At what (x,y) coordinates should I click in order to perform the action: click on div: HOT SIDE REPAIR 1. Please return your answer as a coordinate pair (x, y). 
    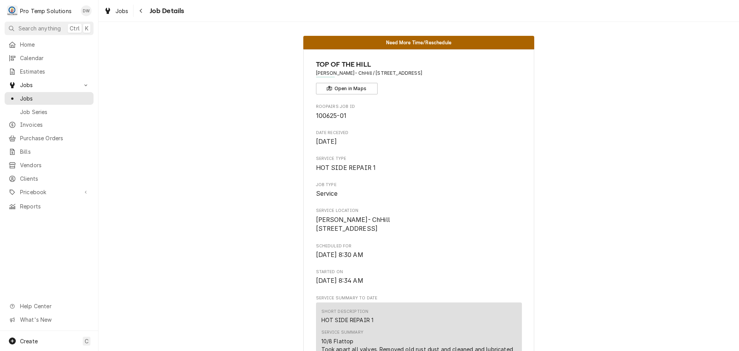
    Looking at the image, I should click on (347, 319).